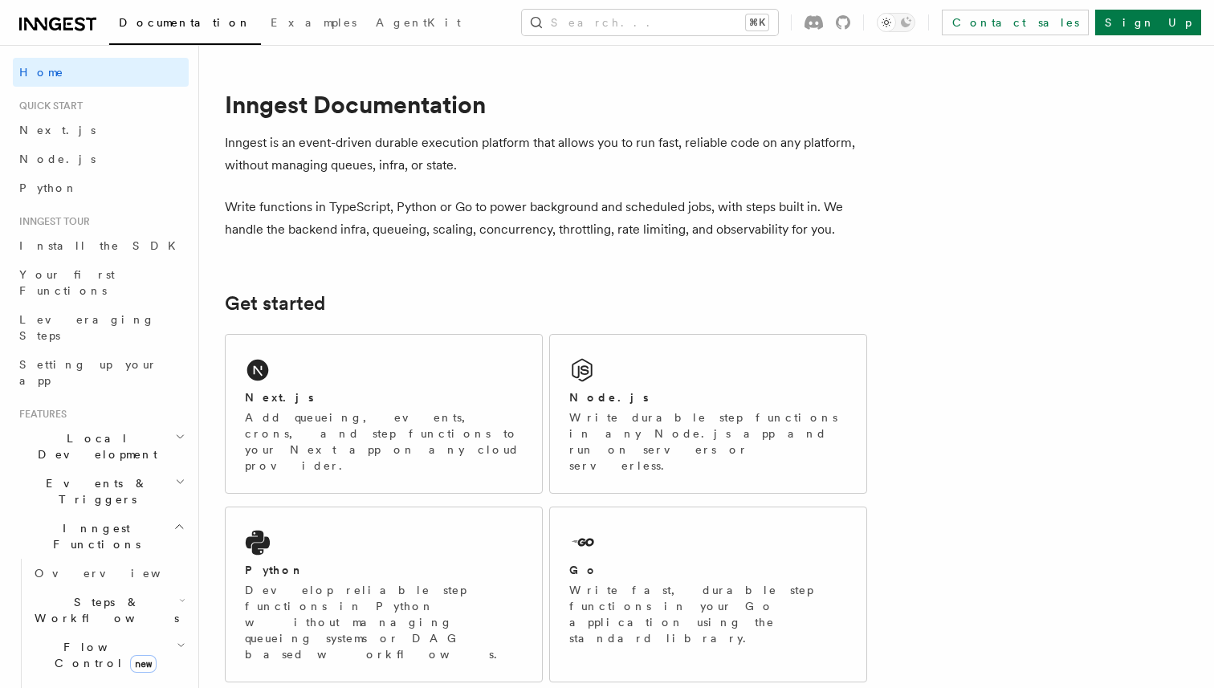 Image resolution: width=1214 pixels, height=688 pixels. What do you see at coordinates (1015, 22) in the screenshot?
I see `a: Contact sales` at bounding box center [1015, 22].